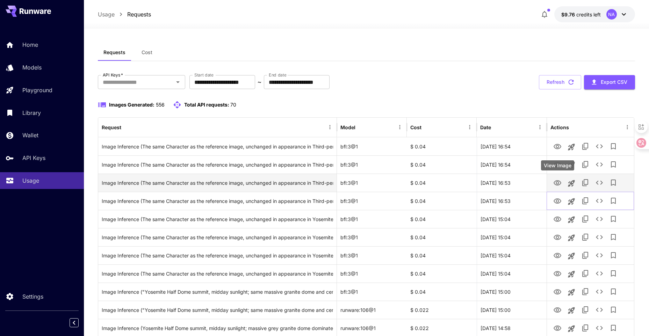 The width and height of the screenshot is (649, 336). I want to click on span: Images Generated:, so click(132, 104).